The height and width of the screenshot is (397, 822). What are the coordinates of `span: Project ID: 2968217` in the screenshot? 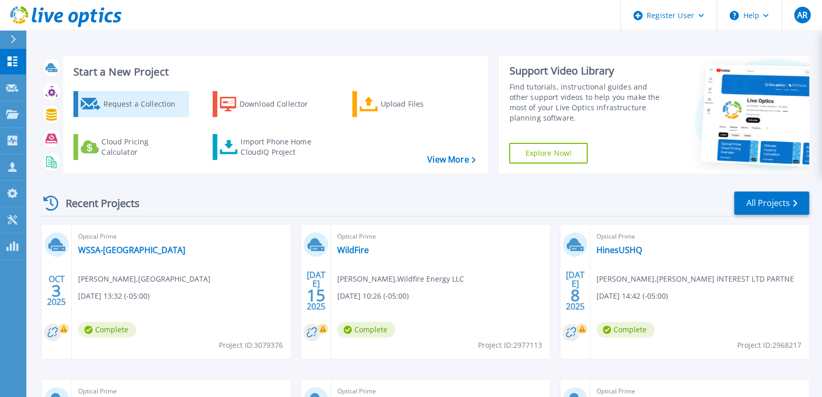 It's located at (769, 345).